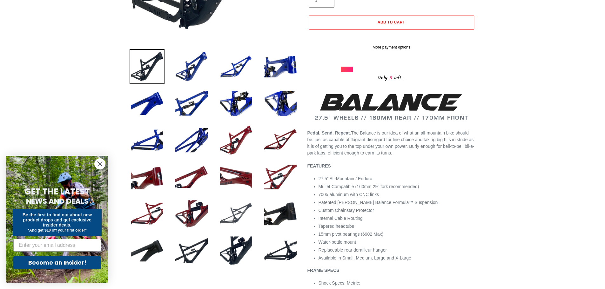 The width and height of the screenshot is (605, 289). What do you see at coordinates (337, 242) in the screenshot?
I see `span: Water-bottle mount` at bounding box center [337, 242].